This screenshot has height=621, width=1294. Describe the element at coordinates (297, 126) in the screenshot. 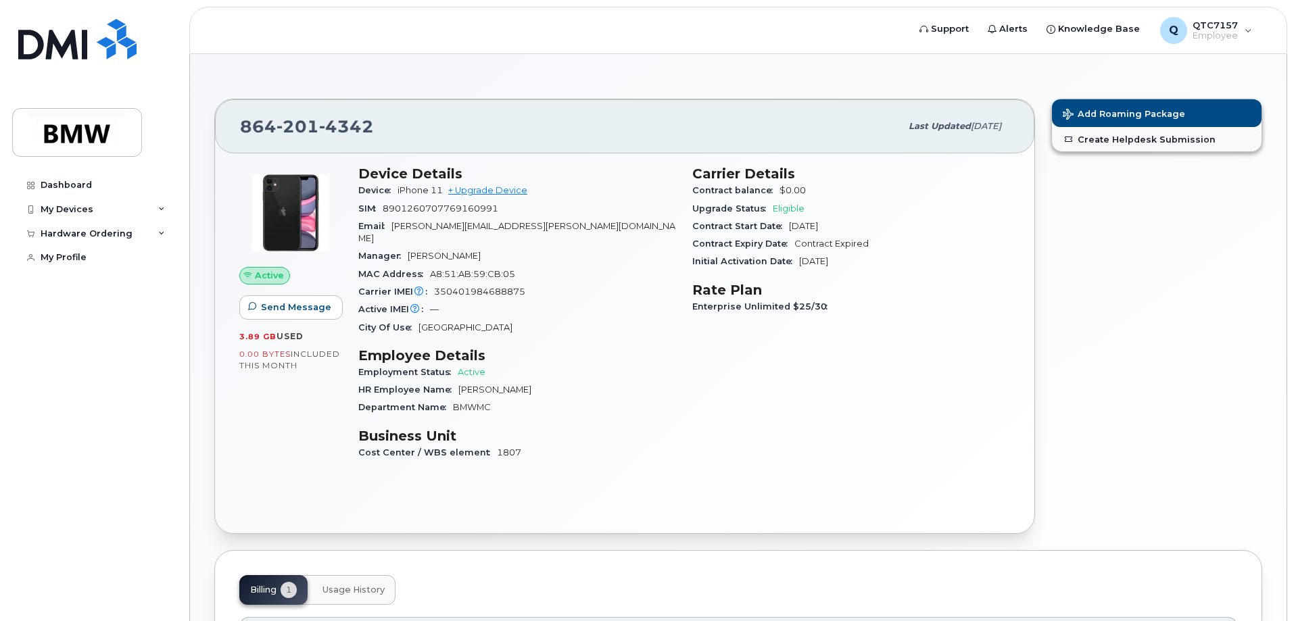

I see `span: 201` at that location.